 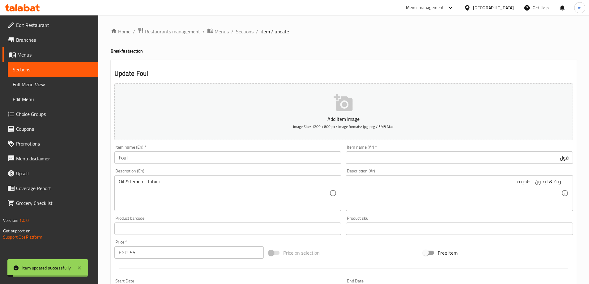 What do you see at coordinates (343, 51) in the screenshot?
I see `h4: Breakfast section` at bounding box center [343, 51].